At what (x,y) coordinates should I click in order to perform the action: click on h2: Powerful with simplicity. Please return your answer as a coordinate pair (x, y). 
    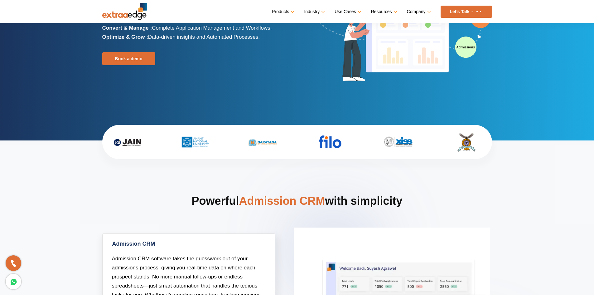
    Looking at the image, I should click on (297, 213).